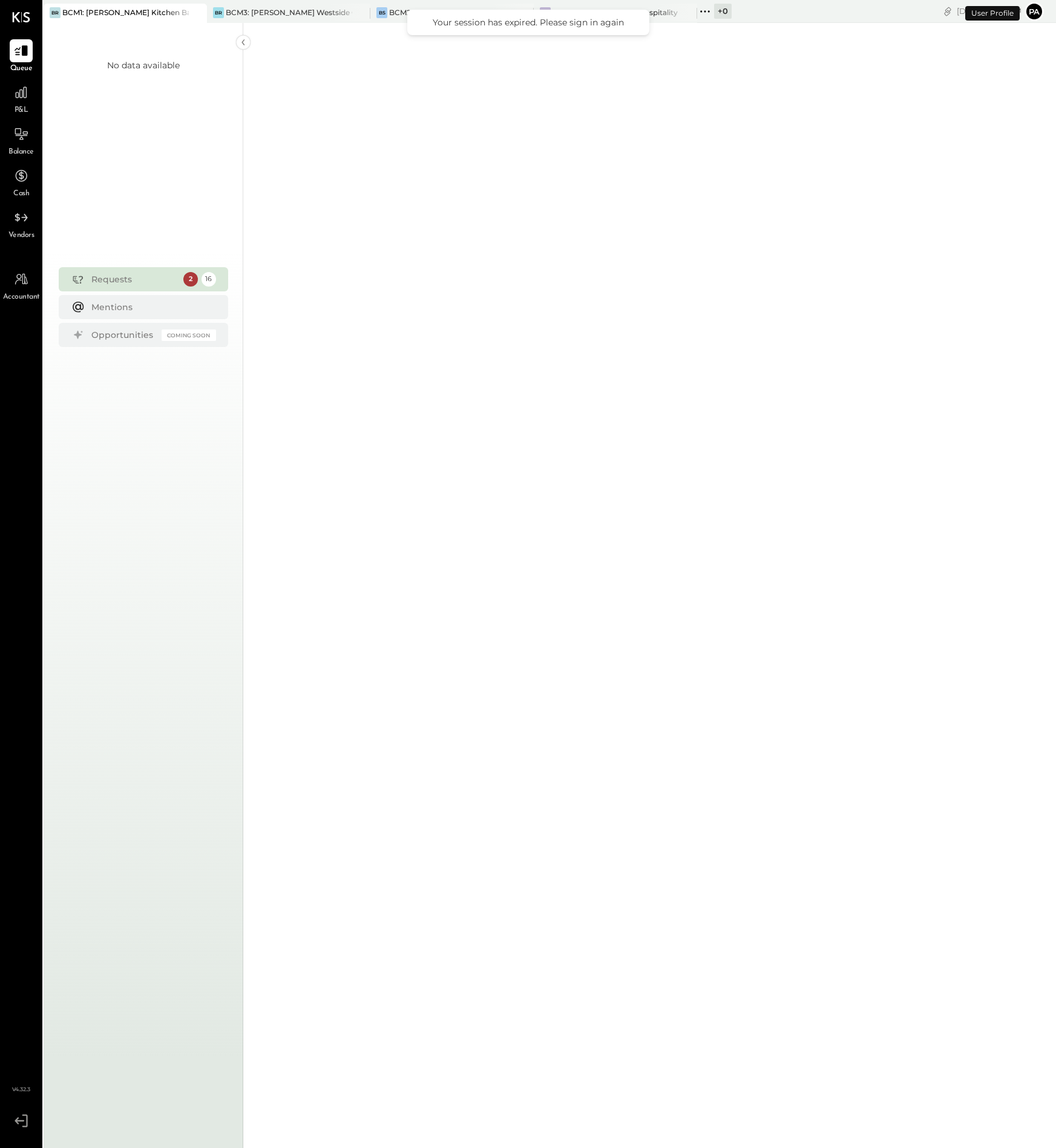  Describe the element at coordinates (21, 182) in the screenshot. I see `a: Cash` at that location.